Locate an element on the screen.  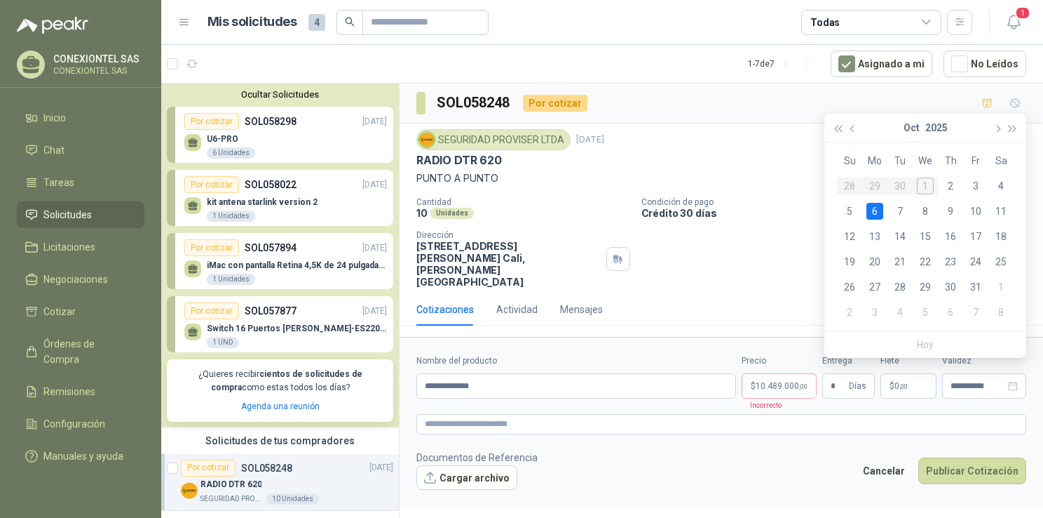
label: Precio is located at coordinates (779, 360).